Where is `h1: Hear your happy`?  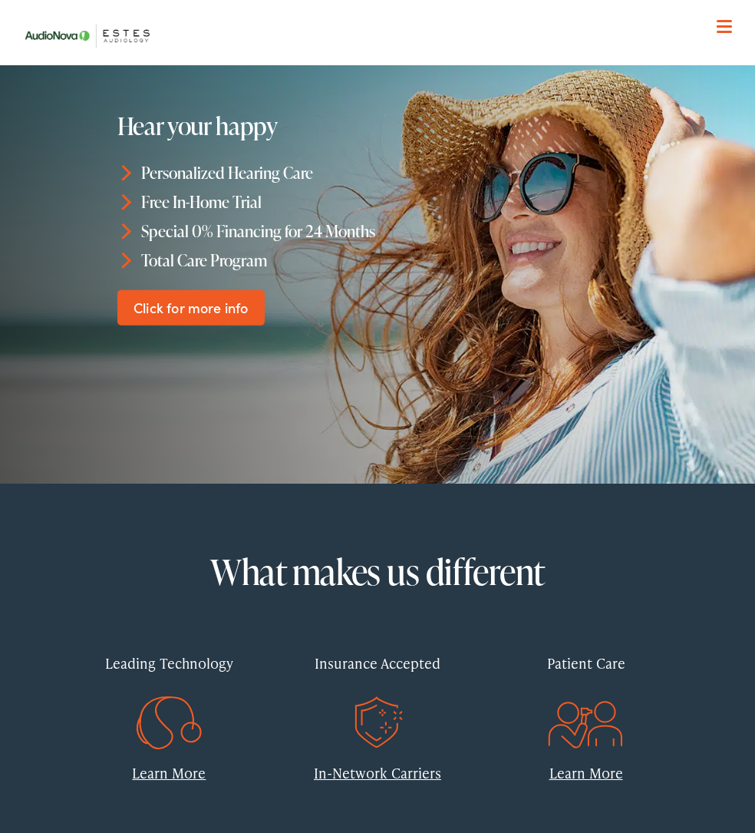 h1: Hear your happy is located at coordinates (382, 125).